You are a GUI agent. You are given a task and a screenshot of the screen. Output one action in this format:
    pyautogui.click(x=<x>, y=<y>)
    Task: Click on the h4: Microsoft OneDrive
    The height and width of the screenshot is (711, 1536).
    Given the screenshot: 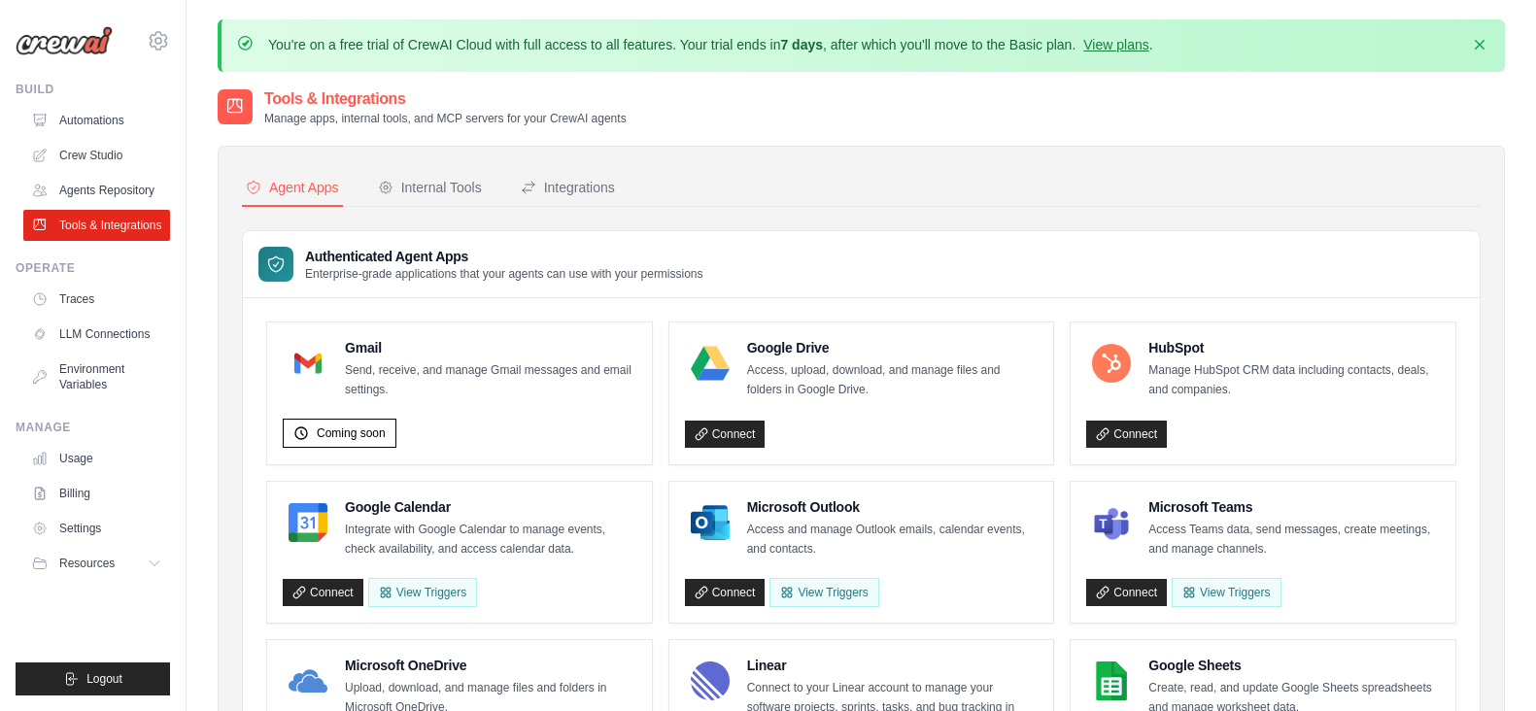 What is the action you would take?
    pyautogui.click(x=491, y=666)
    